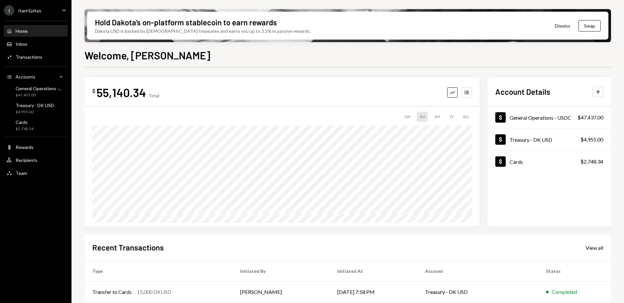  Describe the element at coordinates (437, 117) in the screenshot. I see `div: 3M` at that location.